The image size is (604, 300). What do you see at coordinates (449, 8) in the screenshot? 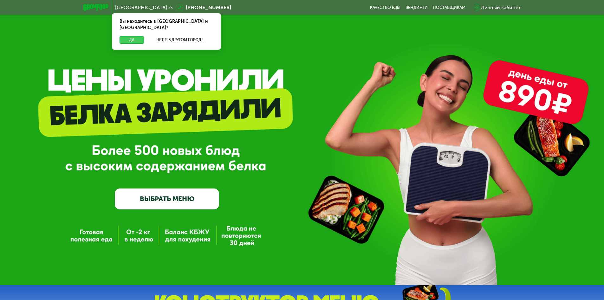
I see `div: поставщикам` at bounding box center [449, 8].